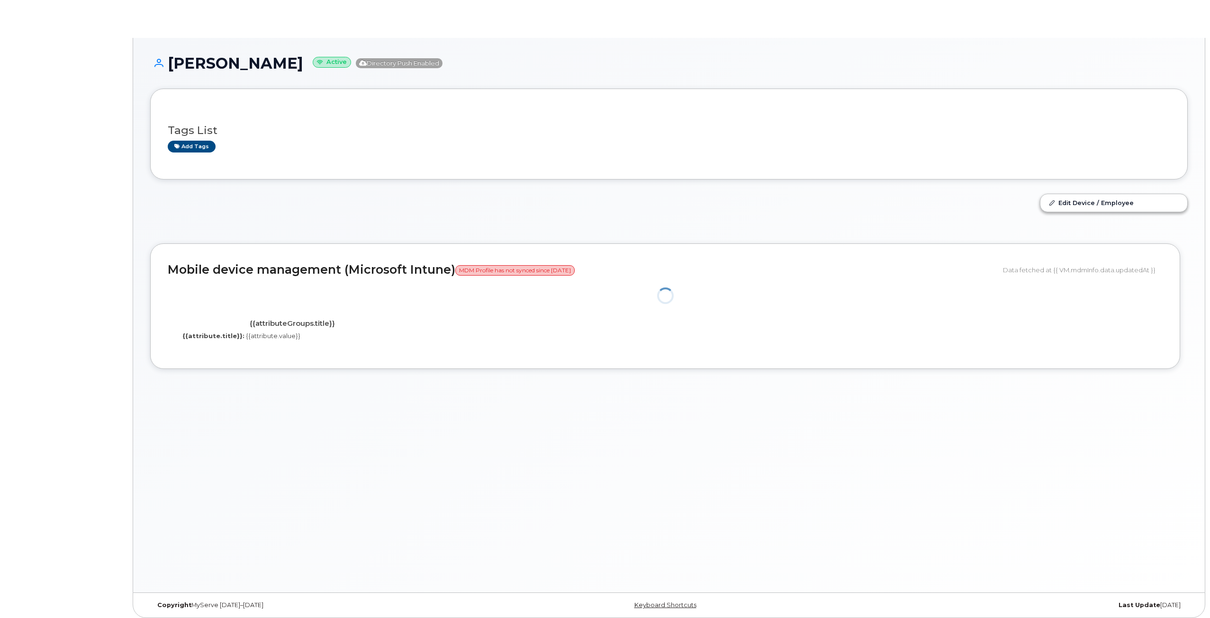 The height and width of the screenshot is (618, 1210). Describe the element at coordinates (582, 270) in the screenshot. I see `h2: Mobile device management (Microsoft Intune)` at that location.